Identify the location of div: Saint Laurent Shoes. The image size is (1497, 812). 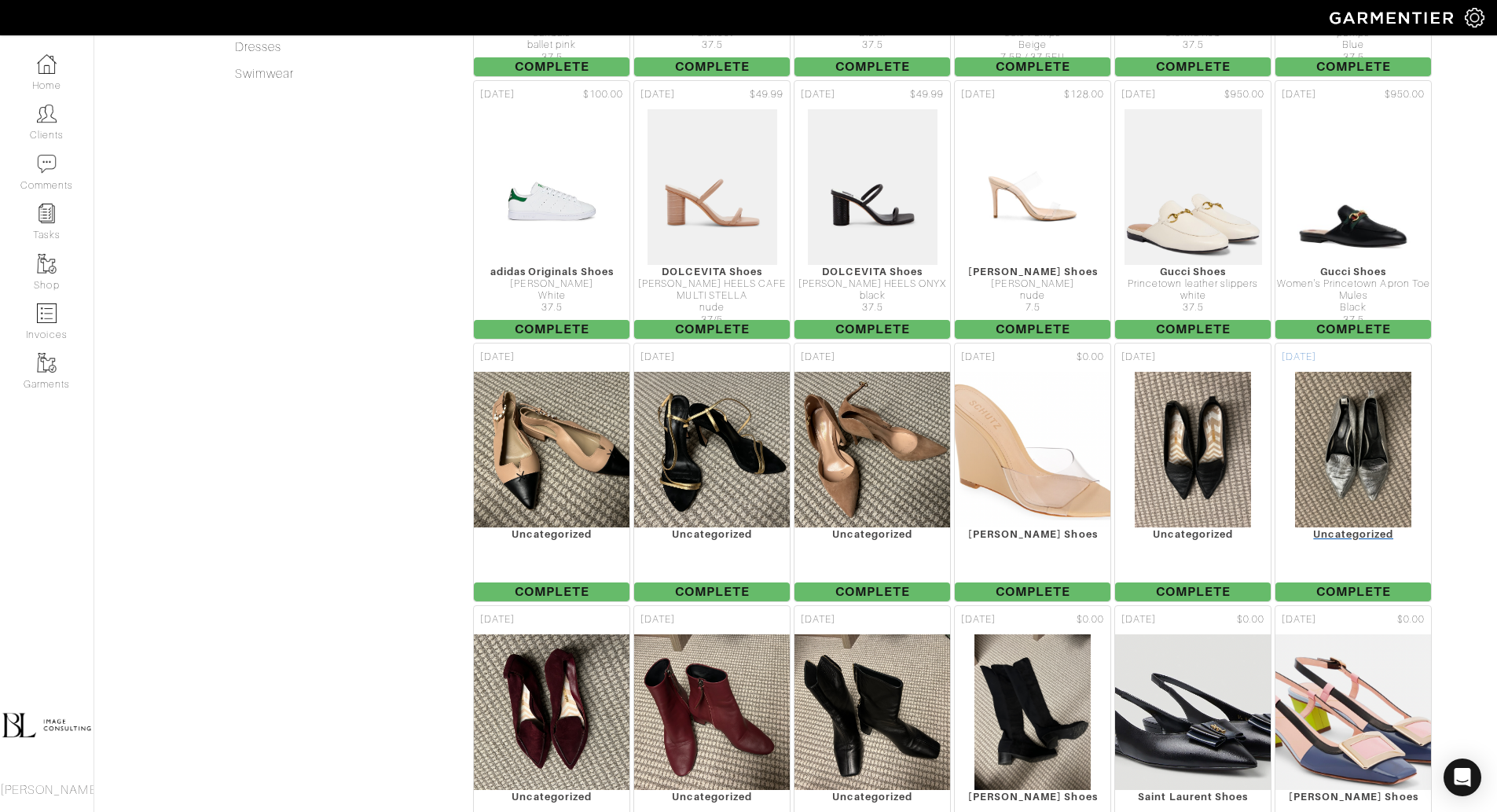
(1193, 796).